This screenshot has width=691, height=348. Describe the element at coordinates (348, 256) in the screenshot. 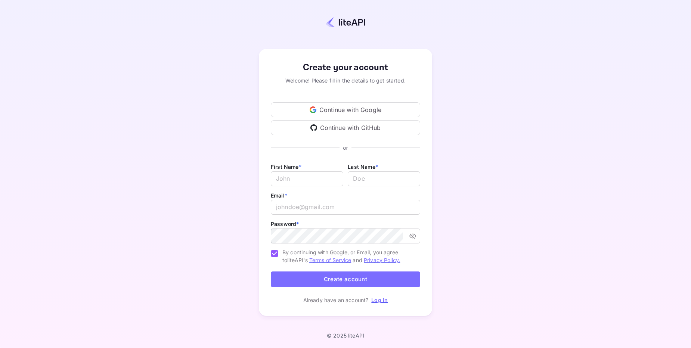

I see `span: By continuing with Google, or Email, you agree to liteAPI's and` at that location.